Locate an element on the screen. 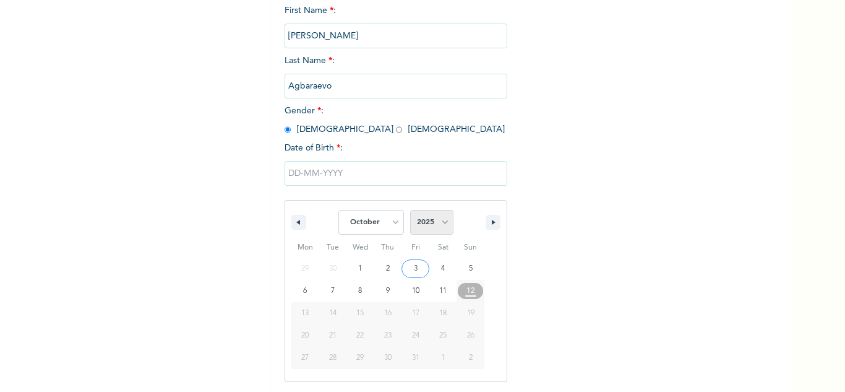  button: 7 is located at coordinates (333, 291).